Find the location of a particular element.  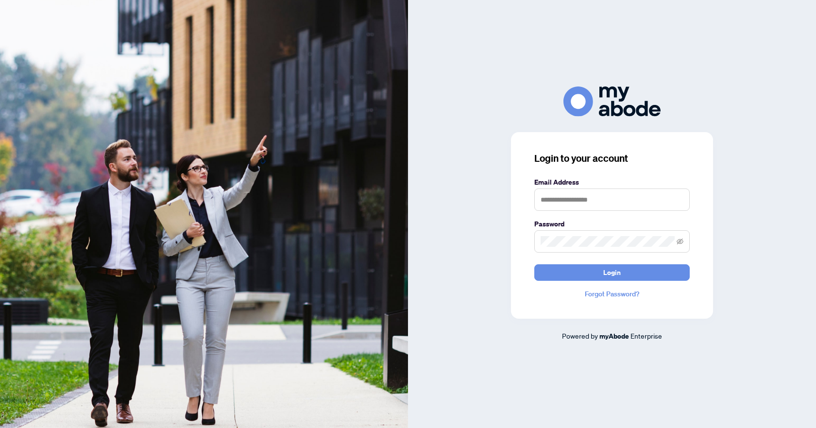

img: ma-logo is located at coordinates (612, 101).